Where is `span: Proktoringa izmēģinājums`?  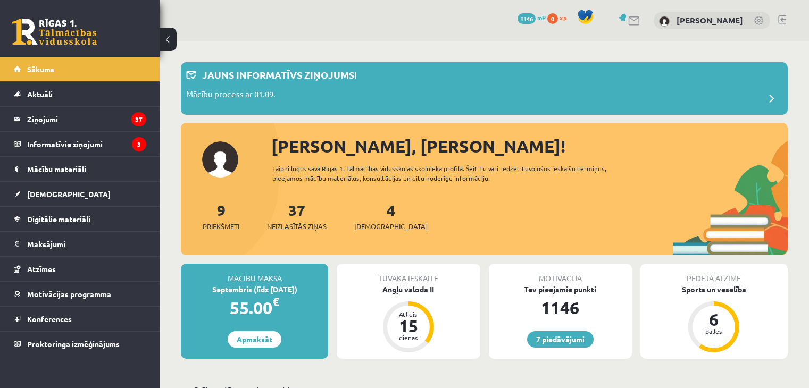
span: Proktoringa izmēģinājums is located at coordinates (73, 344).